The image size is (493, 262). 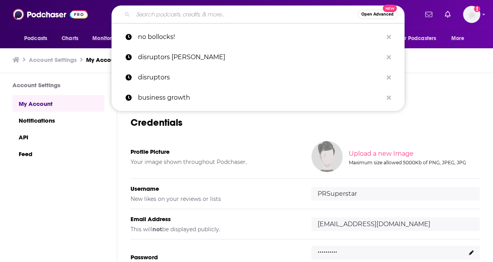 What do you see at coordinates (103, 60) in the screenshot?
I see `h3: My Account` at bounding box center [103, 60].